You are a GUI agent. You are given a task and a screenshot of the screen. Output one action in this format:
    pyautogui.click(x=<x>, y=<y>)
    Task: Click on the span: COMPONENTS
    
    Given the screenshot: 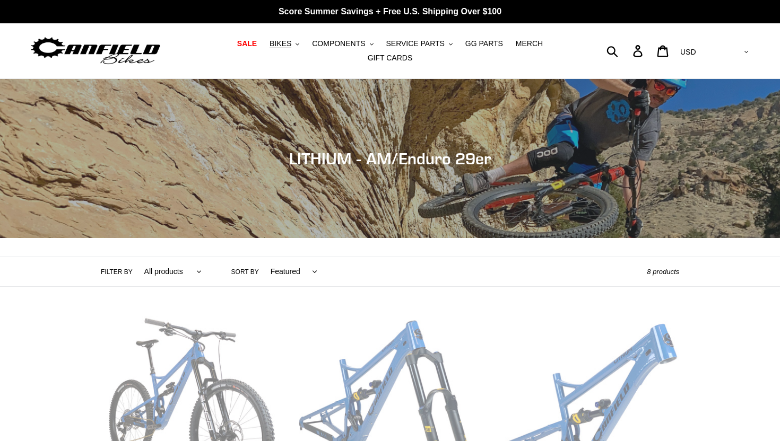 What is the action you would take?
    pyautogui.click(x=338, y=44)
    